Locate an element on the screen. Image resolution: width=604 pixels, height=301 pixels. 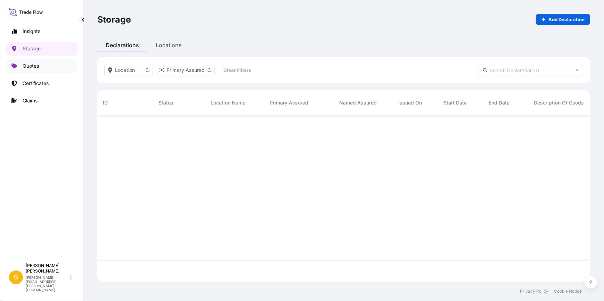
a: Cookie Notice is located at coordinates (568, 292).